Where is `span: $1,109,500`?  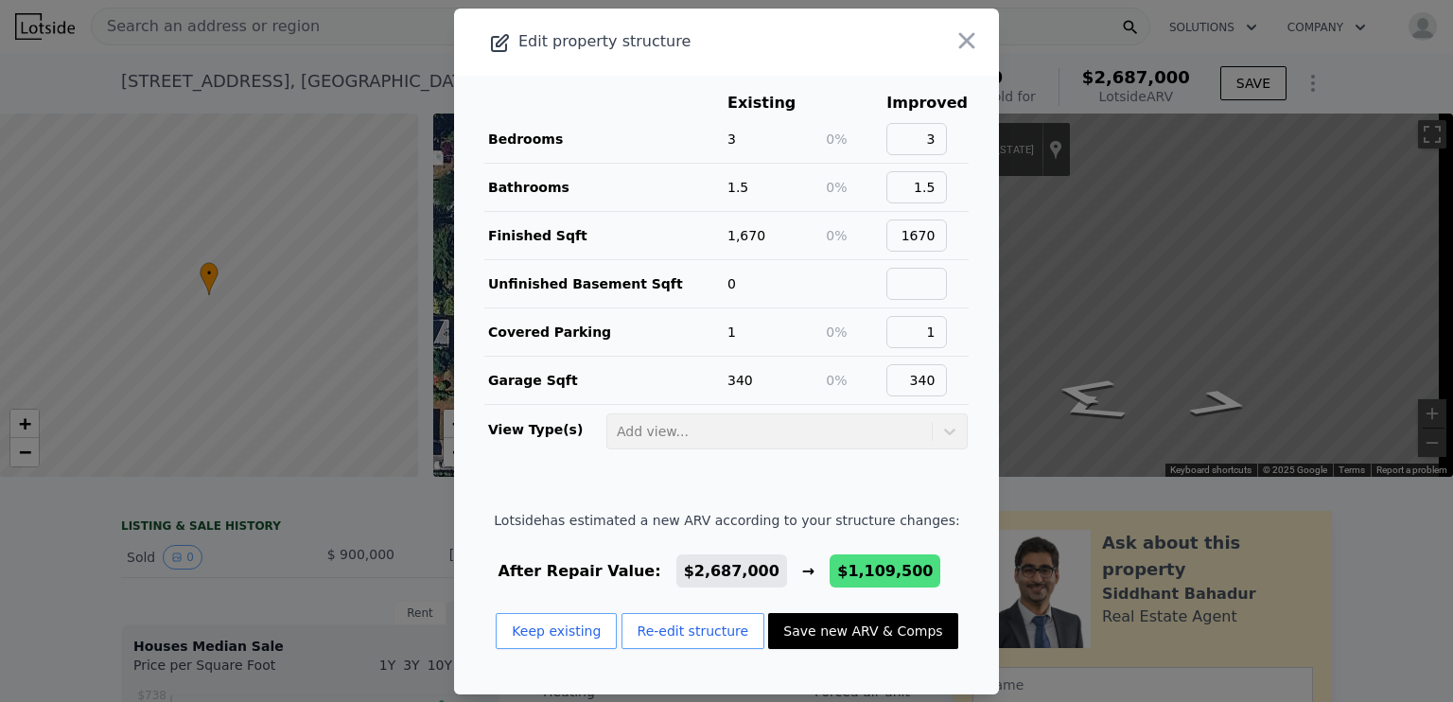
span: $1,109,500 is located at coordinates (884, 570).